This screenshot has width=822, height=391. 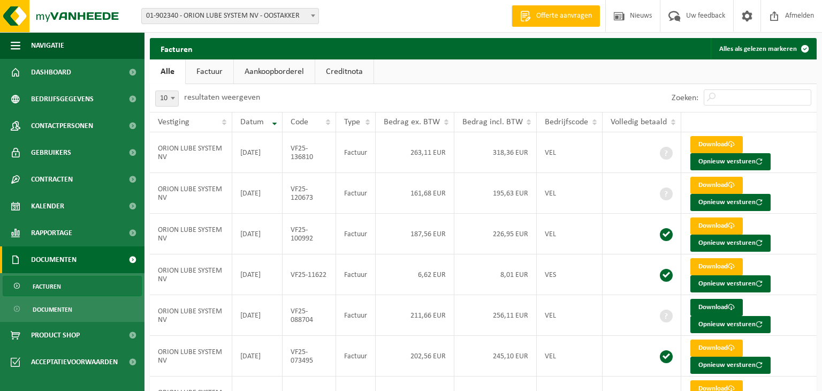 What do you see at coordinates (309, 153) in the screenshot?
I see `td: VF25-136810` at bounding box center [309, 153].